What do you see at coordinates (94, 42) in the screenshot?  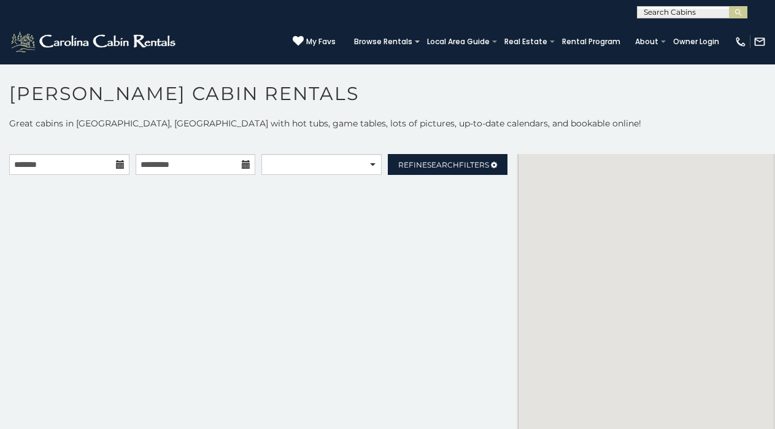 I see `img: White-1-2.png` at bounding box center [94, 42].